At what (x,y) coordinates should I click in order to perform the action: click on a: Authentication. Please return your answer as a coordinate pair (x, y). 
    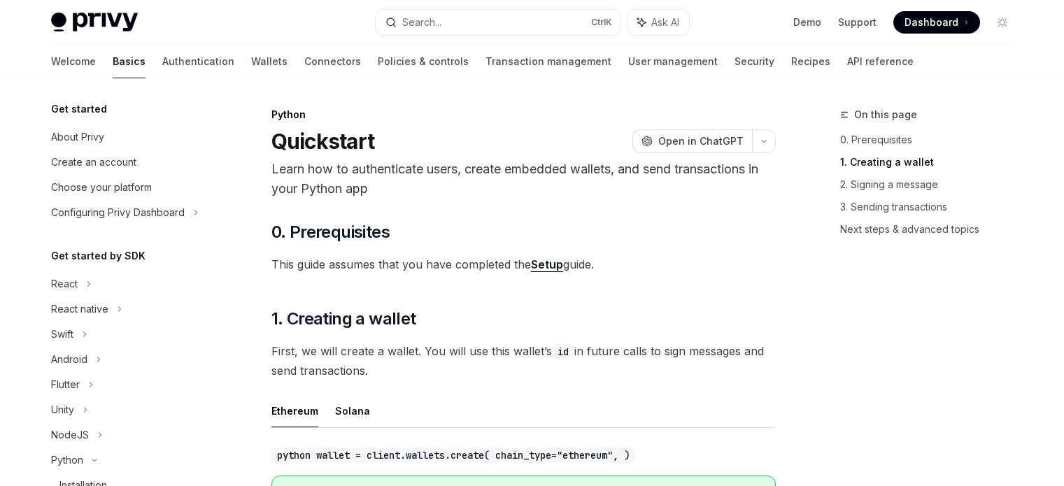
    Looking at the image, I should click on (198, 62).